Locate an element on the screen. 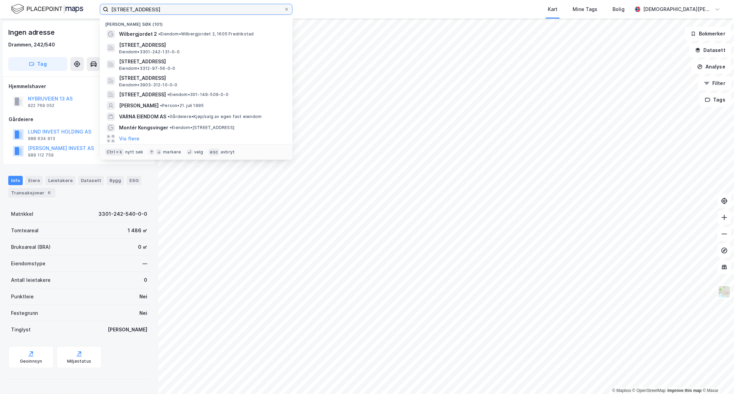 The width and height of the screenshot is (734, 394). div: Tomteareal is located at coordinates (25, 231).